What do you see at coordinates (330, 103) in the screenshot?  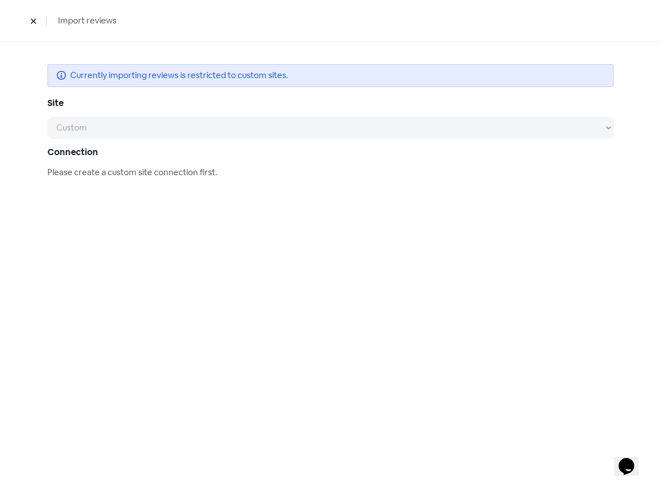 I see `h5: Site` at bounding box center [330, 103].